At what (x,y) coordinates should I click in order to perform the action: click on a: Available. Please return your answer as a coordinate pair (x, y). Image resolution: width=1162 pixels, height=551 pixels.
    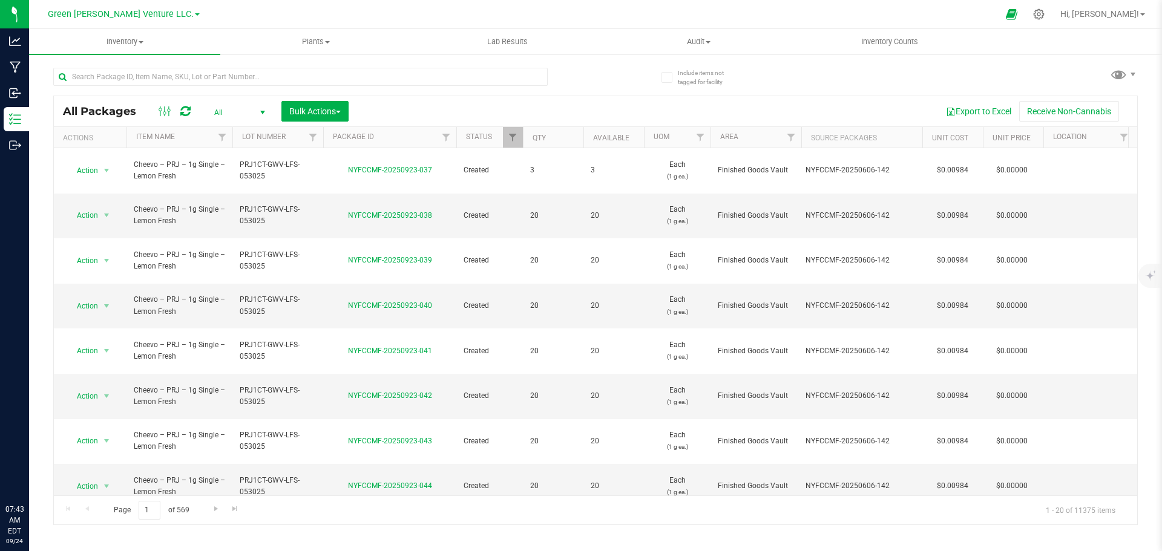
    Looking at the image, I should click on (611, 138).